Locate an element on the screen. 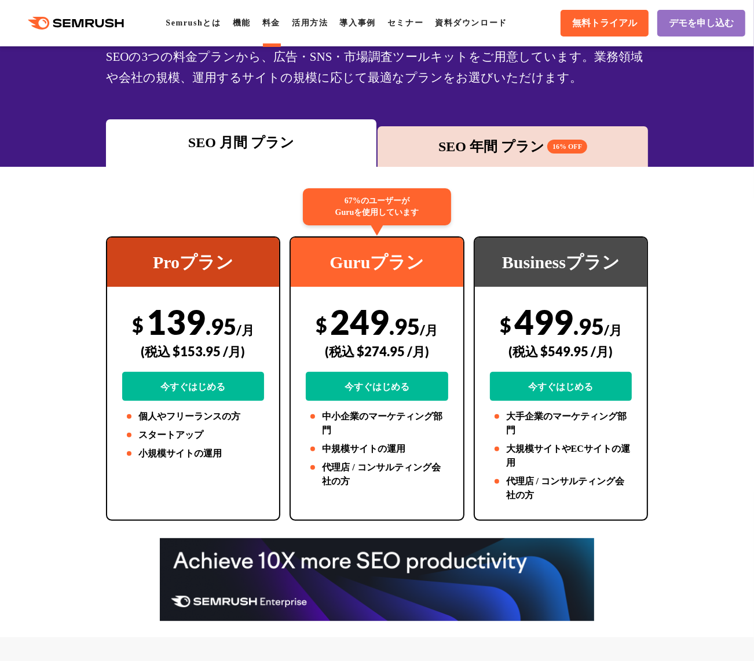  div: (税込 $549.95 /月) is located at coordinates (561, 351).